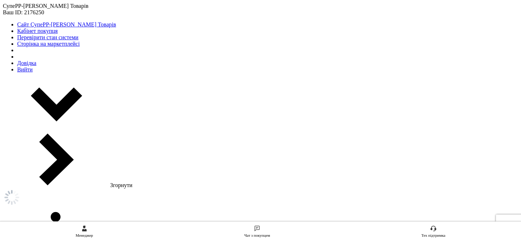  I want to click on div: Менеджер, so click(84, 236).